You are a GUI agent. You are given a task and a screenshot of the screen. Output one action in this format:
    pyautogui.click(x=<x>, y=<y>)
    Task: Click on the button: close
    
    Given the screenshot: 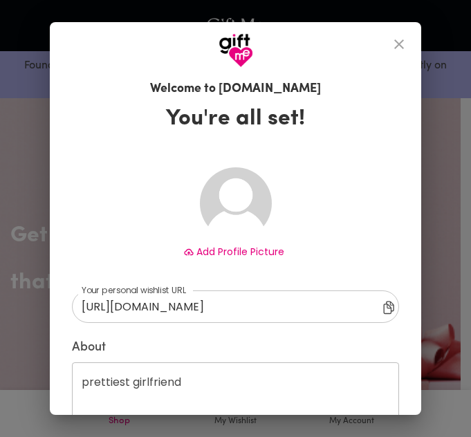 What is the action you would take?
    pyautogui.click(x=399, y=44)
    